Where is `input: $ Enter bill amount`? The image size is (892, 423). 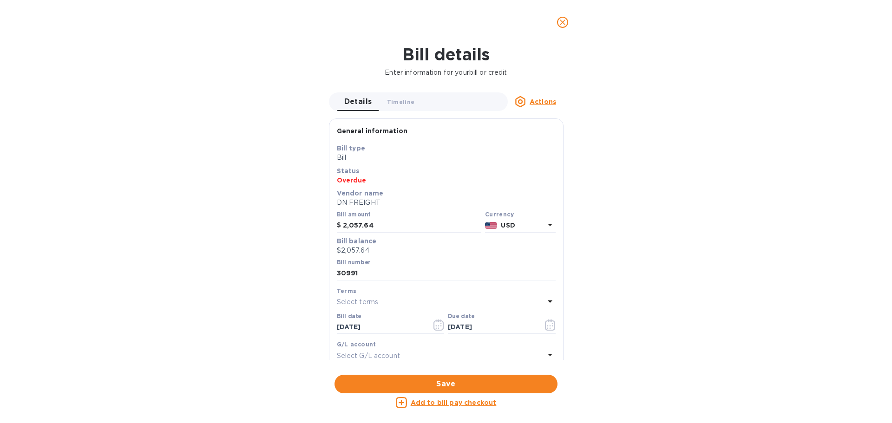
input: $ Enter bill amount is located at coordinates (412, 226).